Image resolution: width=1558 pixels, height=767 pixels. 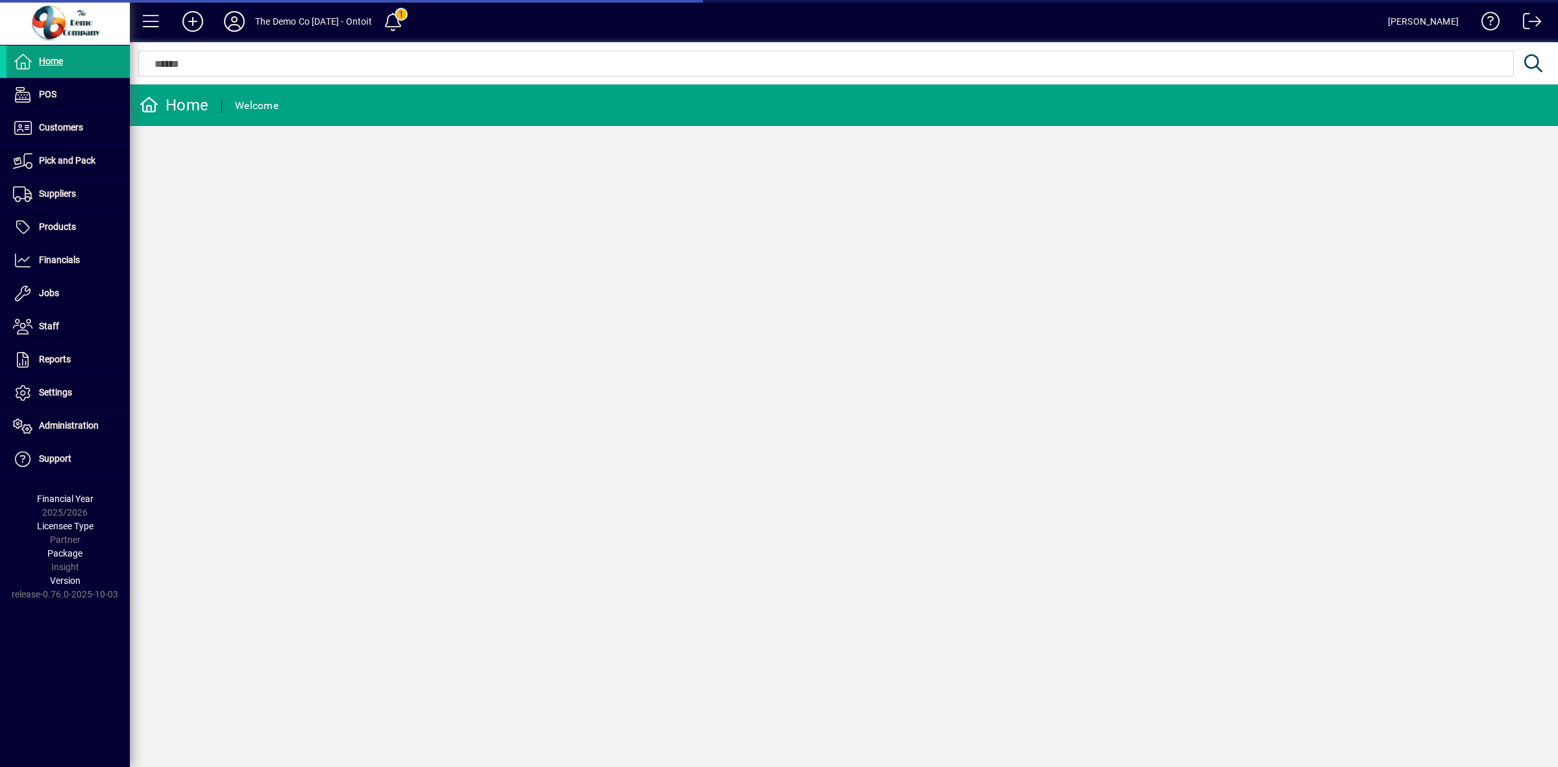 What do you see at coordinates (67, 160) in the screenshot?
I see `span: Pick and Pack` at bounding box center [67, 160].